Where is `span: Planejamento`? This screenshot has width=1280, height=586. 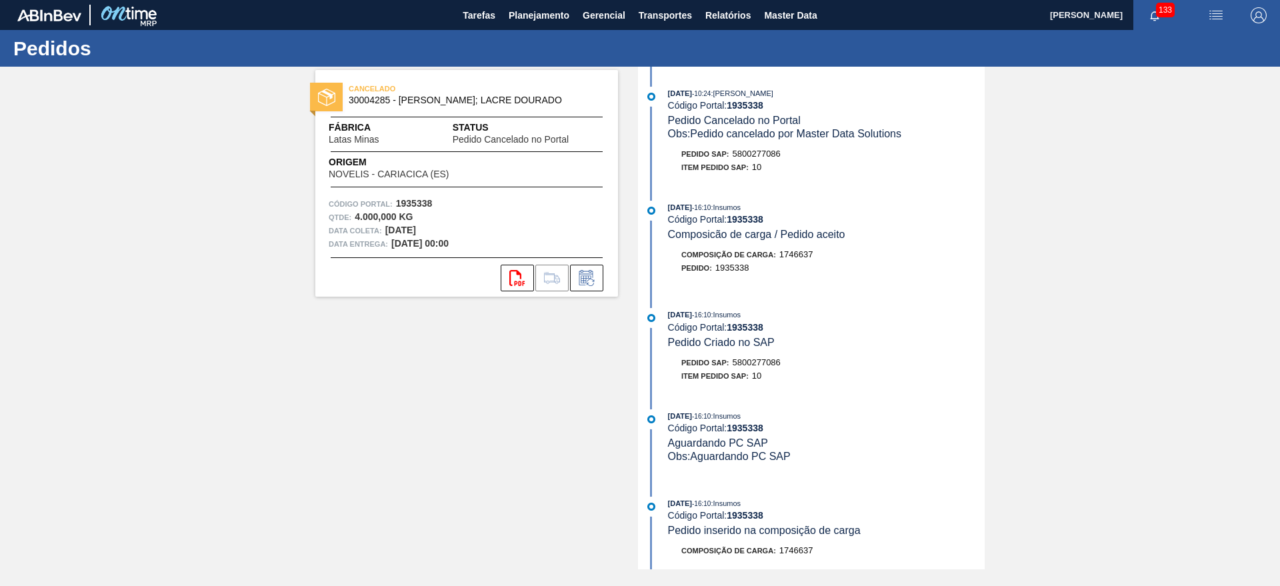
span: Planejamento is located at coordinates (539, 15).